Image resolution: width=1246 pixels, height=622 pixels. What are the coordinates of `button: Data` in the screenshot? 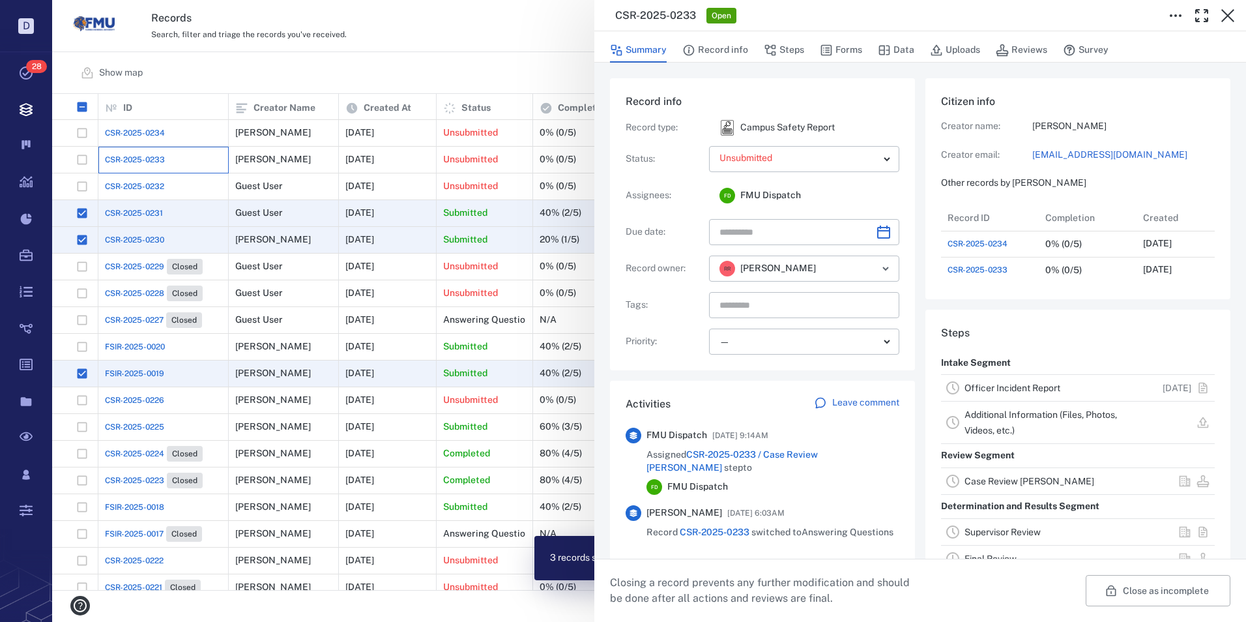 It's located at (896, 50).